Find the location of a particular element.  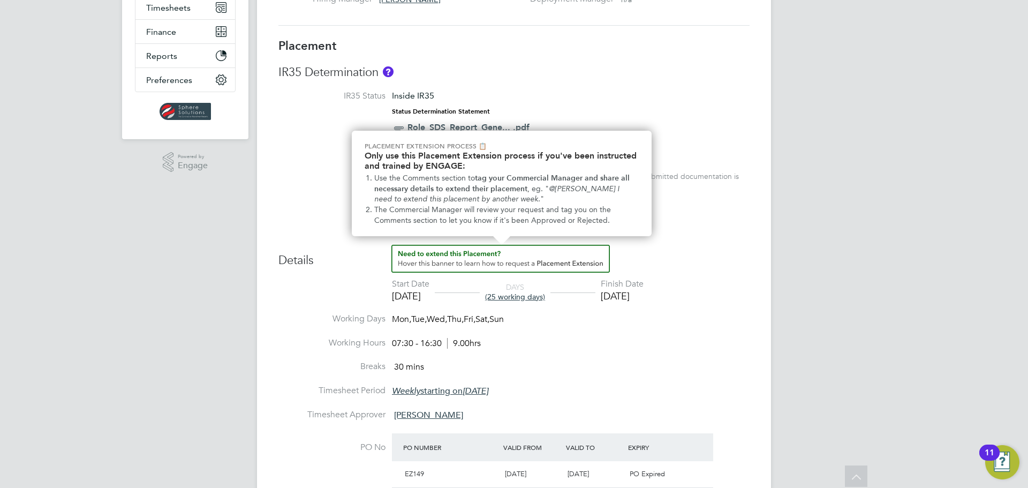

span: Reports is located at coordinates (162, 56).